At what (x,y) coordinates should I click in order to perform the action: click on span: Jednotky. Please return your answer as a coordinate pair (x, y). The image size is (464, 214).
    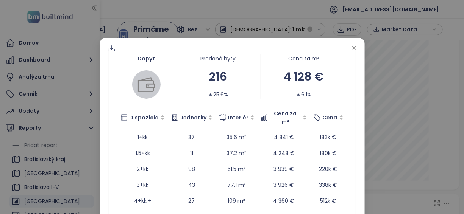
    Looking at the image, I should click on (193, 118).